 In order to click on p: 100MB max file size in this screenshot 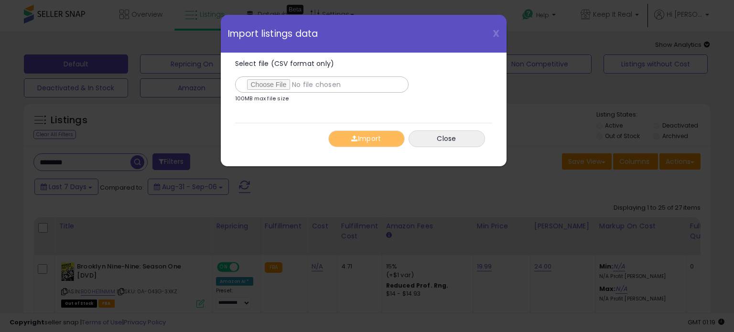, I will do `click(262, 98)`.